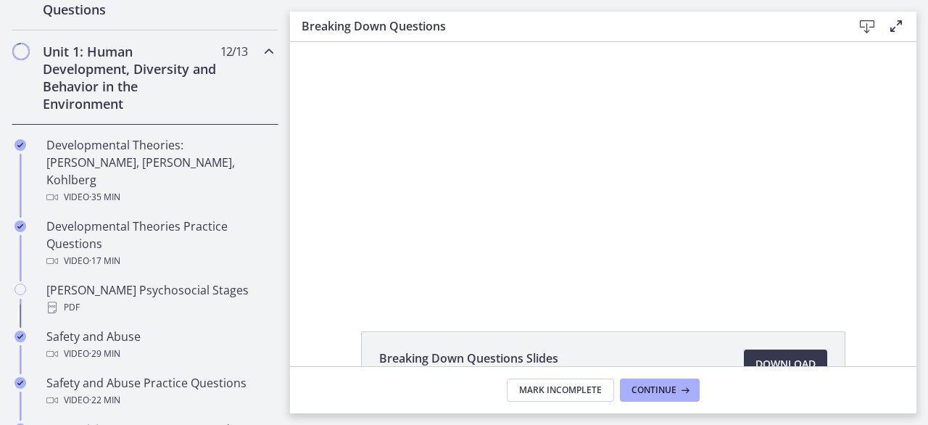 This screenshot has width=928, height=425. I want to click on div: Safety and Abuse Practice Questions, so click(160, 392).